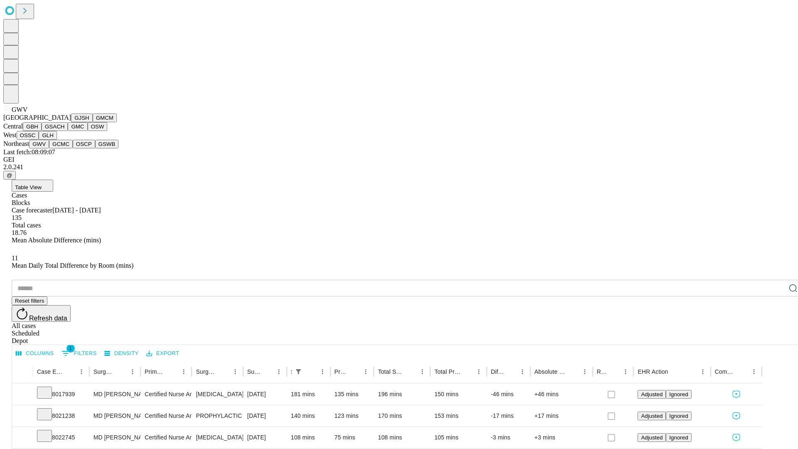 The image size is (798, 449). I want to click on div: Comments, so click(726, 372).